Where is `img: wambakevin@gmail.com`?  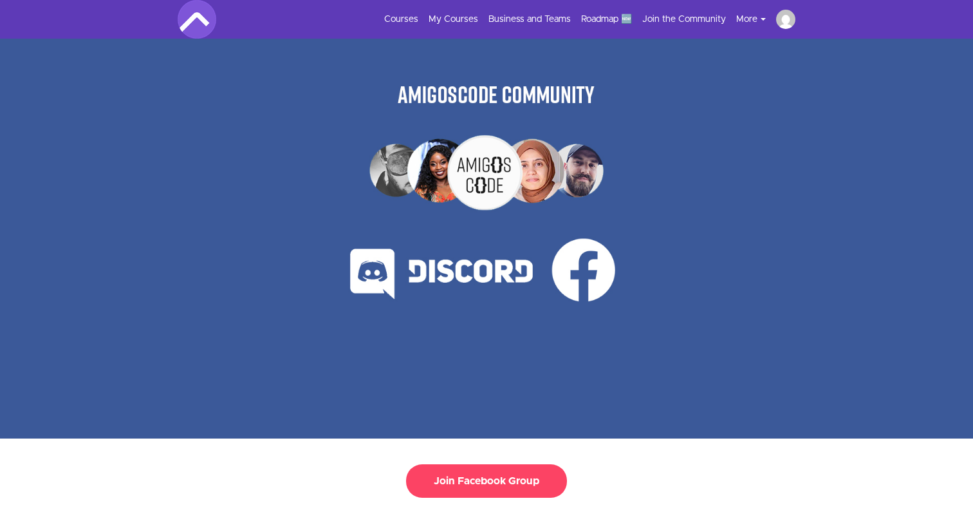 img: wambakevin@gmail.com is located at coordinates (786, 19).